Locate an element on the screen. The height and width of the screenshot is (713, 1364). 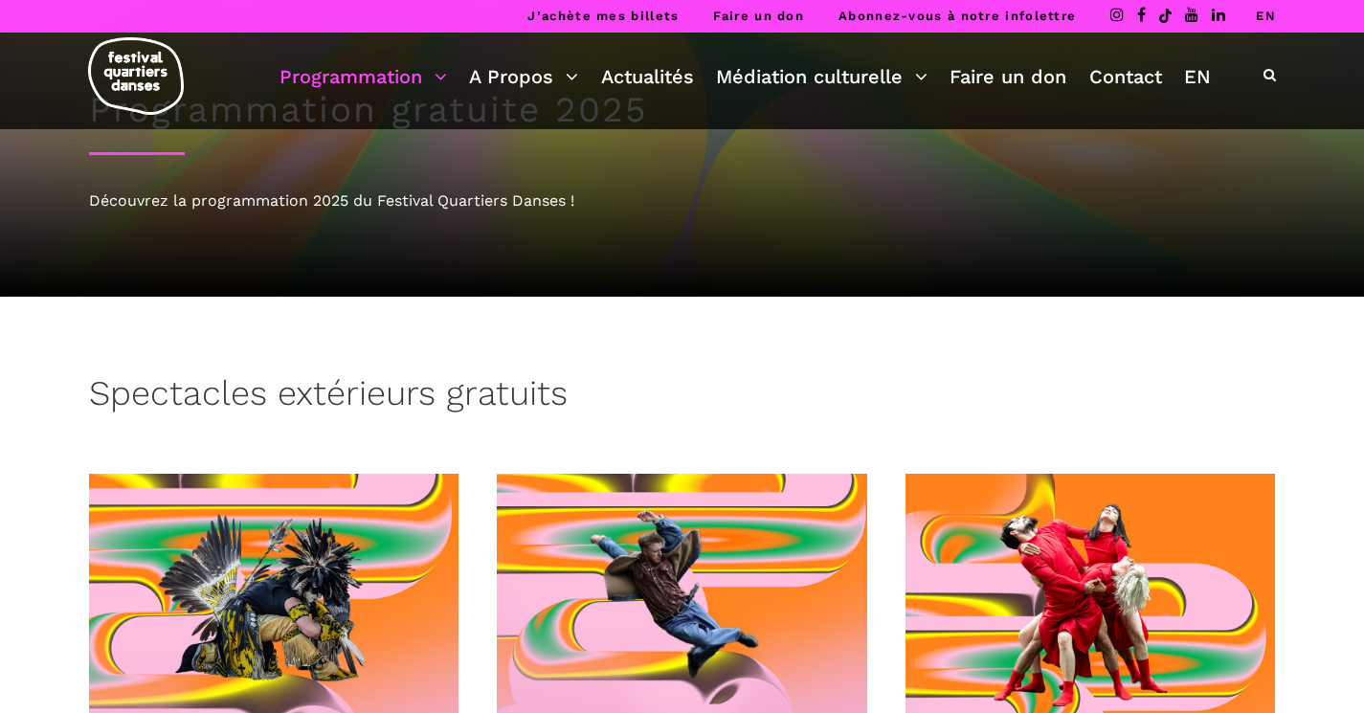
a: Contact is located at coordinates (1125, 77).